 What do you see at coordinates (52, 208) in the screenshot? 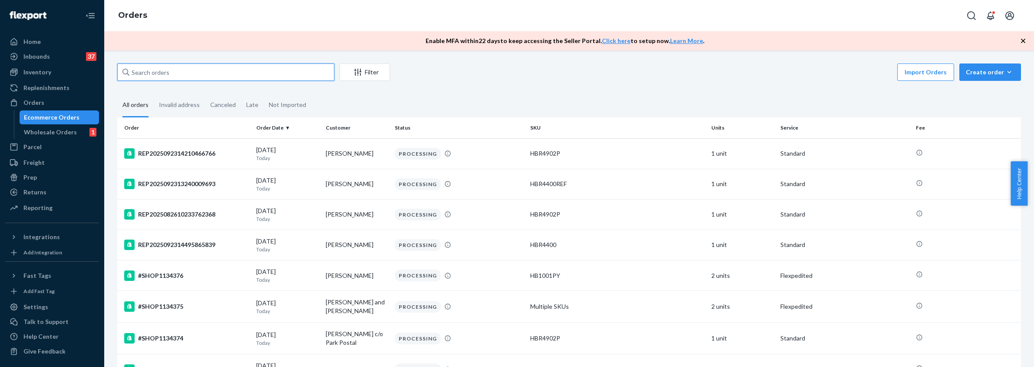
I see `a: Reporting` at bounding box center [52, 208].